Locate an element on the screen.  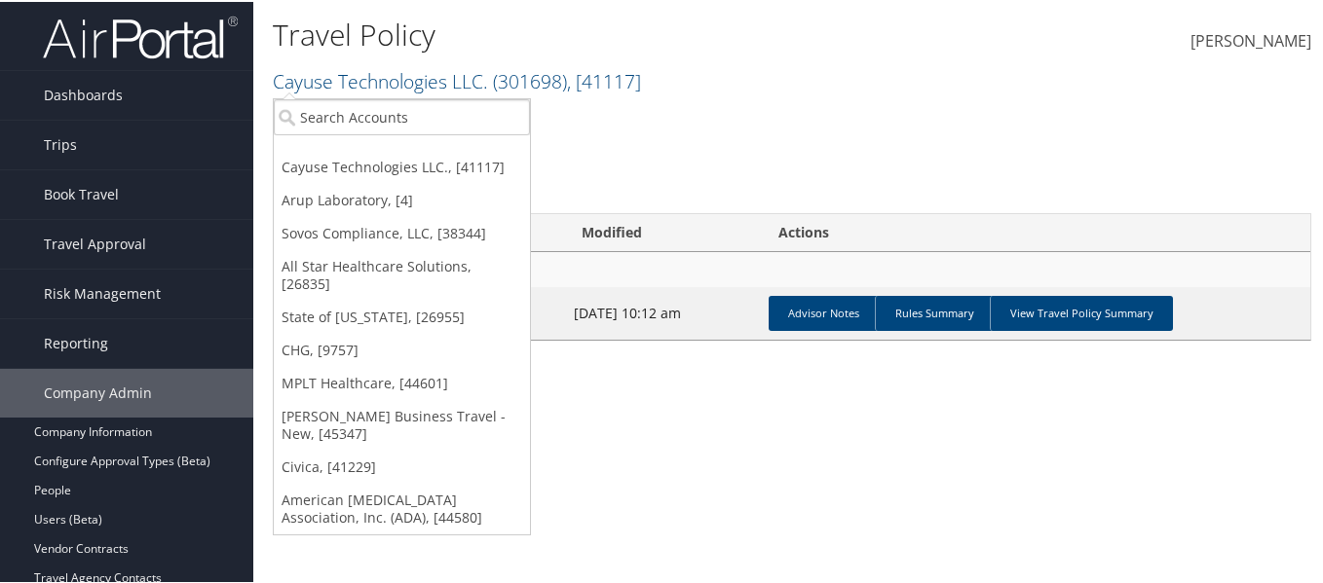
a: Advisor Notes is located at coordinates (823, 312).